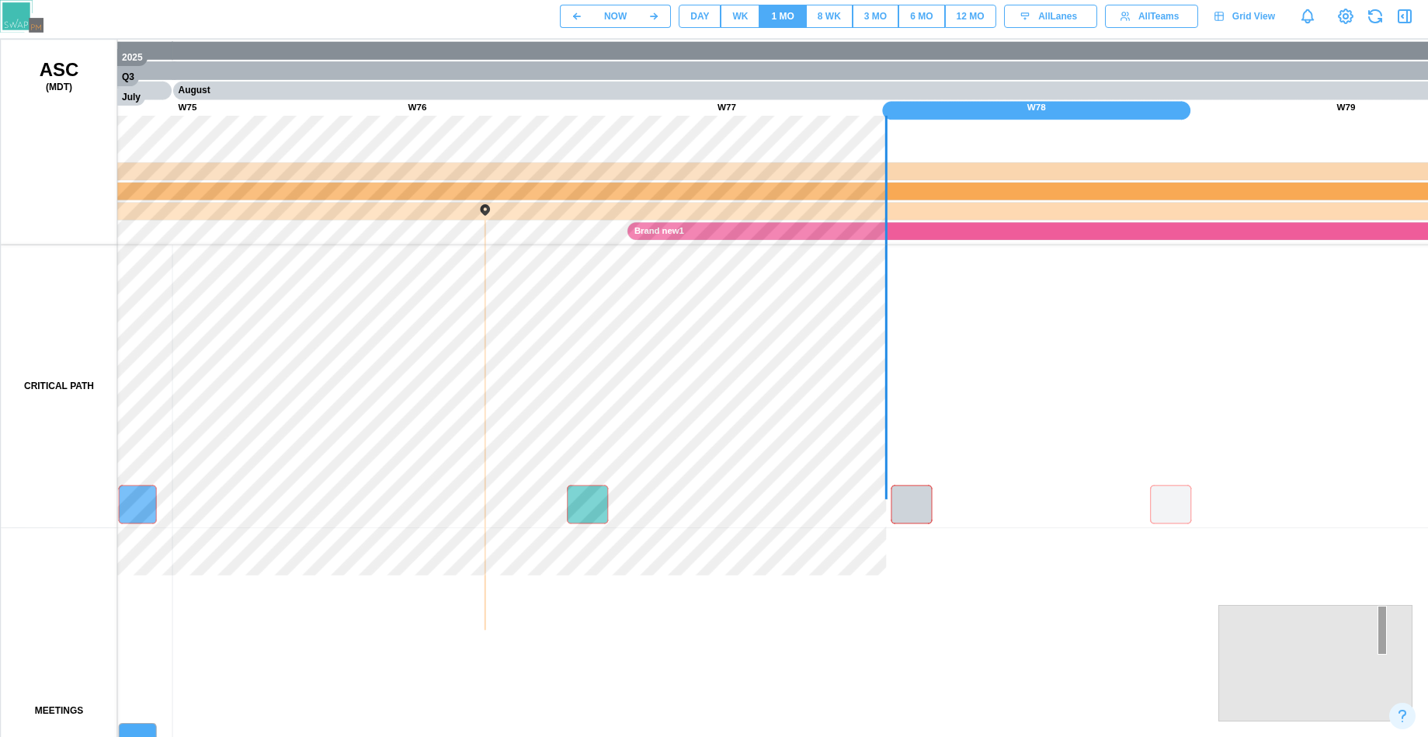  Describe the element at coordinates (829, 16) in the screenshot. I see `button: 8 WK` at that location.